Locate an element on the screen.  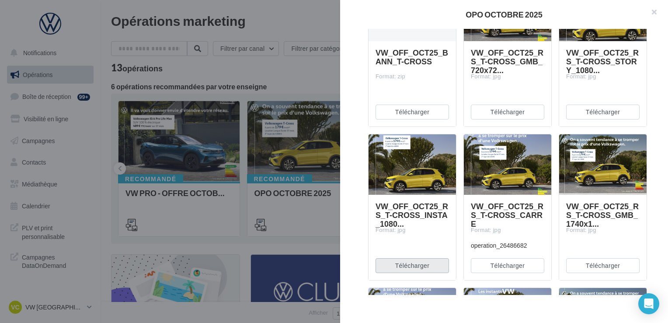
span: VW_OFF_OCT25_RS_T-CROSS_CARRE is located at coordinates (507, 215).